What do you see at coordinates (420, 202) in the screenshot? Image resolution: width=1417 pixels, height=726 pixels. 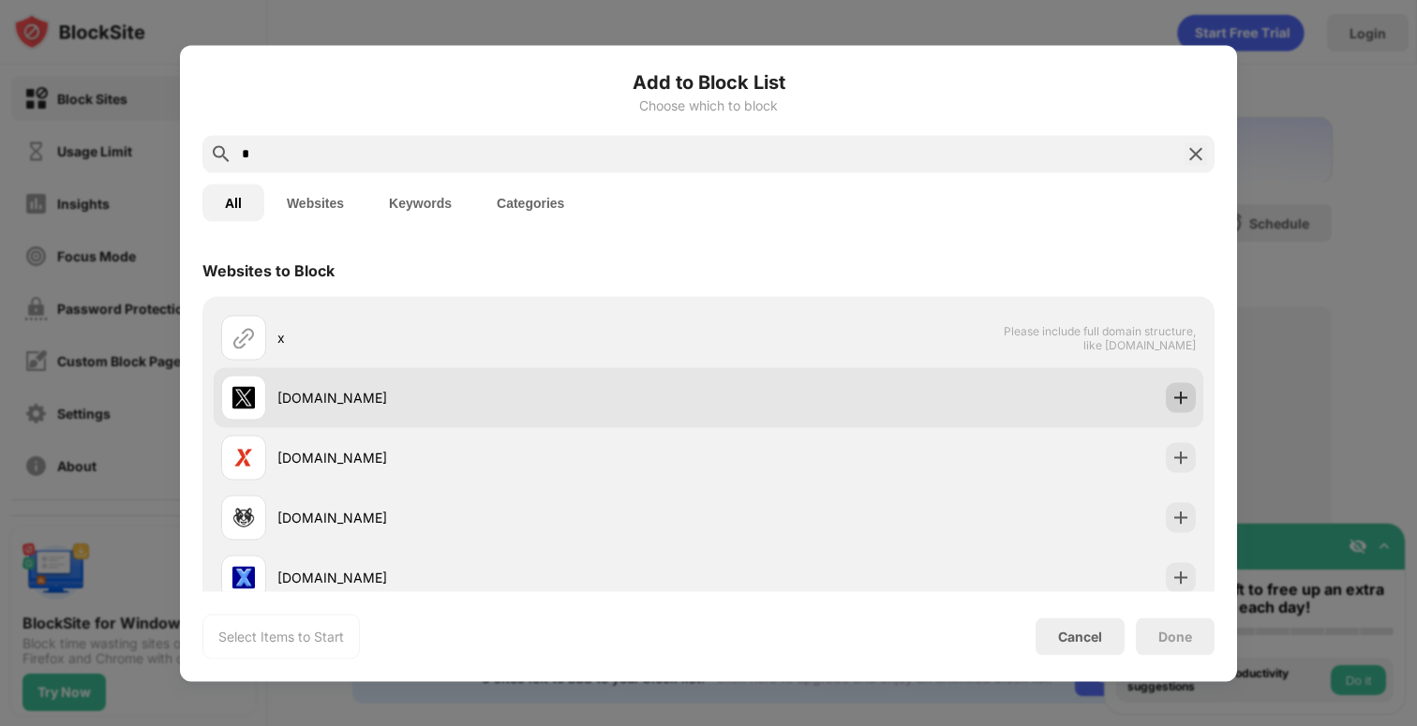 I see `button: Keywords` at bounding box center [420, 202].